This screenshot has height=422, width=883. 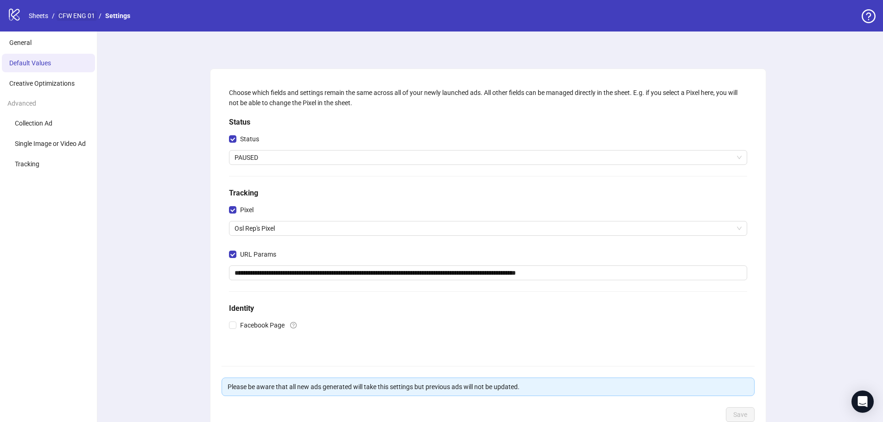 What do you see at coordinates (488, 158) in the screenshot?
I see `span: PAUSED` at bounding box center [488, 158].